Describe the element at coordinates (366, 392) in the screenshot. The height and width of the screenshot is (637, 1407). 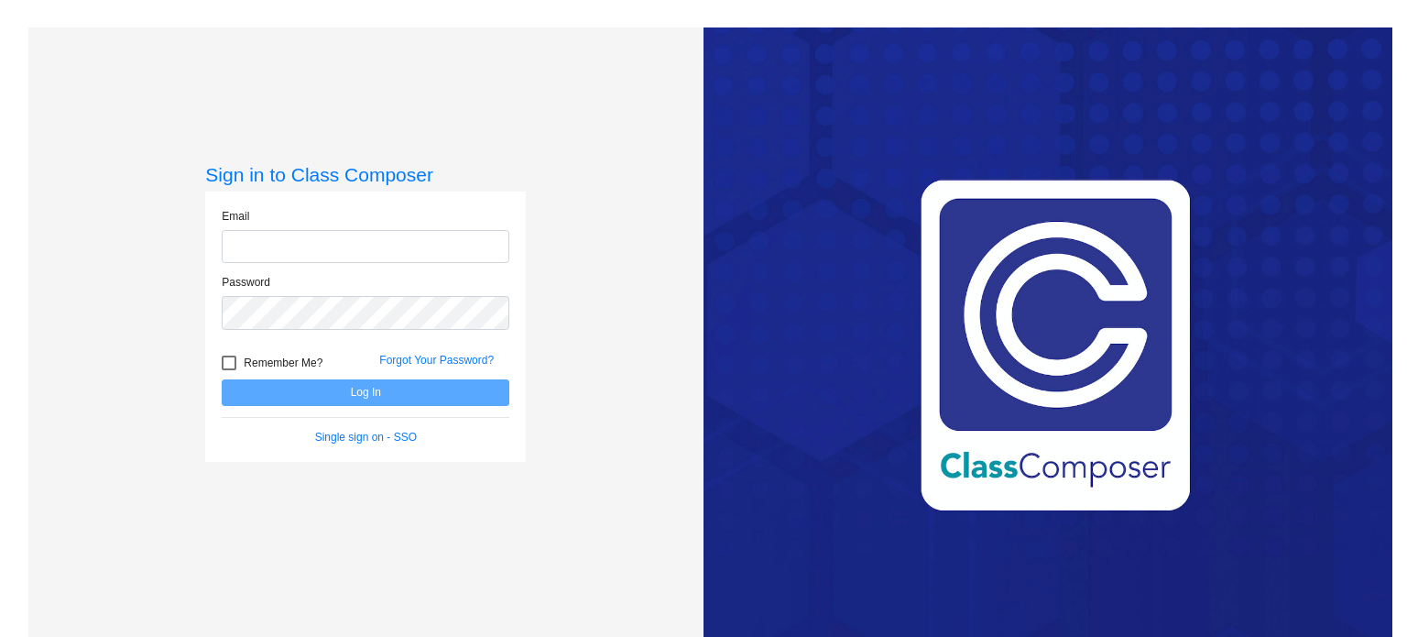
I see `button: Log In` at that location.